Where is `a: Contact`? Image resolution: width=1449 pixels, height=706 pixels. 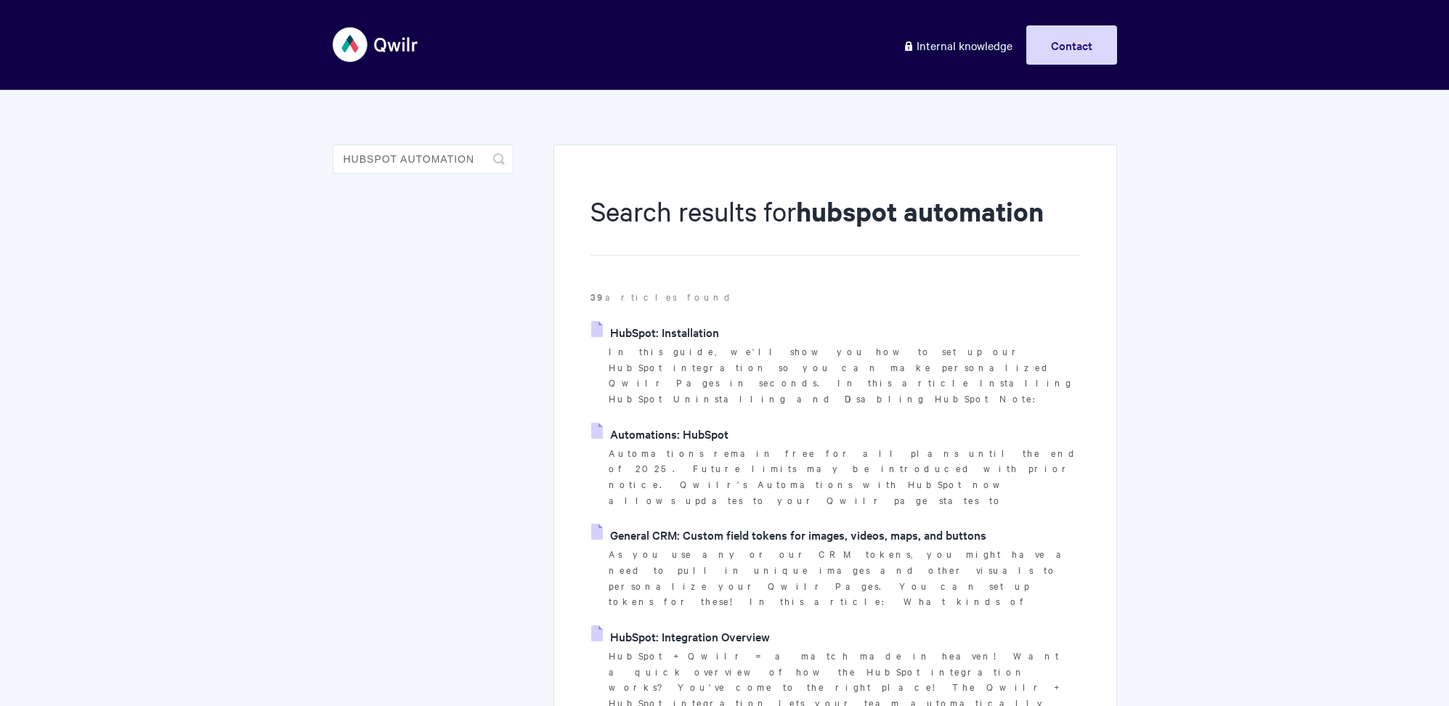 a: Contact is located at coordinates (1072, 45).